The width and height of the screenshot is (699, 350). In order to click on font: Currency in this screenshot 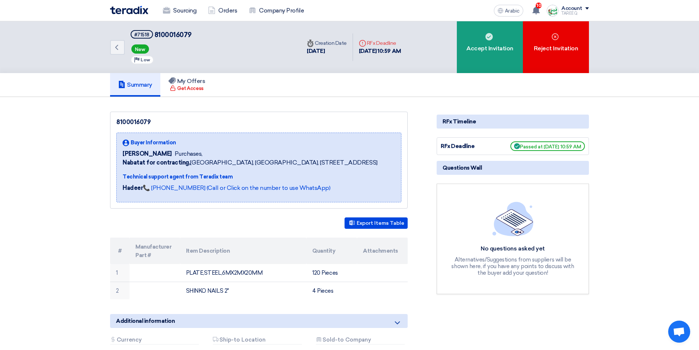, I will do `click(129, 339)`.